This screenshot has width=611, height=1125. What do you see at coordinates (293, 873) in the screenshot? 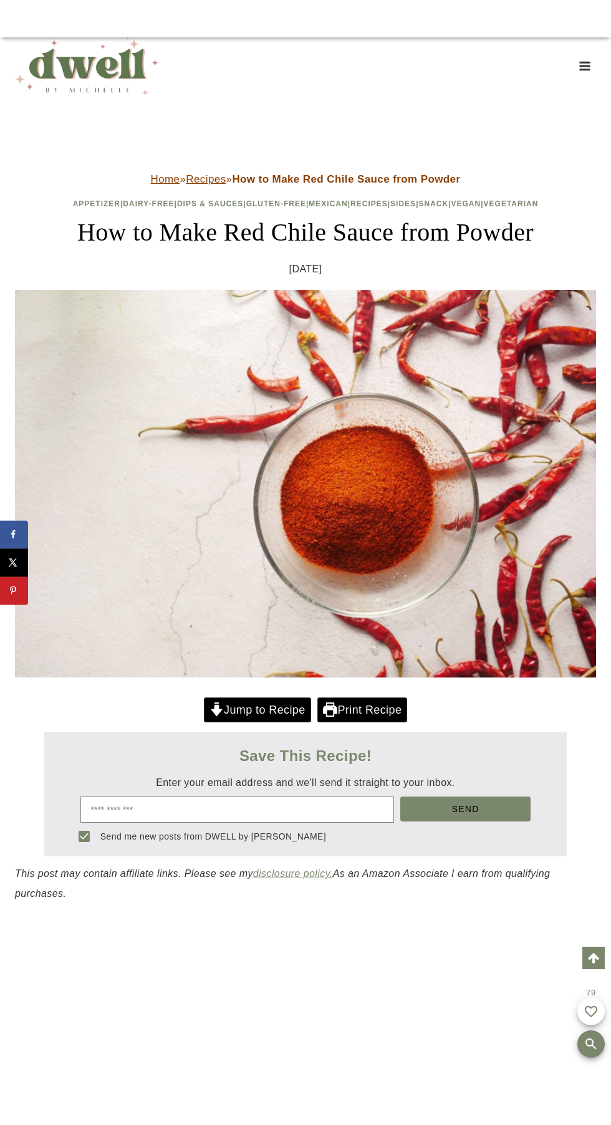
I see `a: disclosure policy.` at bounding box center [293, 873].